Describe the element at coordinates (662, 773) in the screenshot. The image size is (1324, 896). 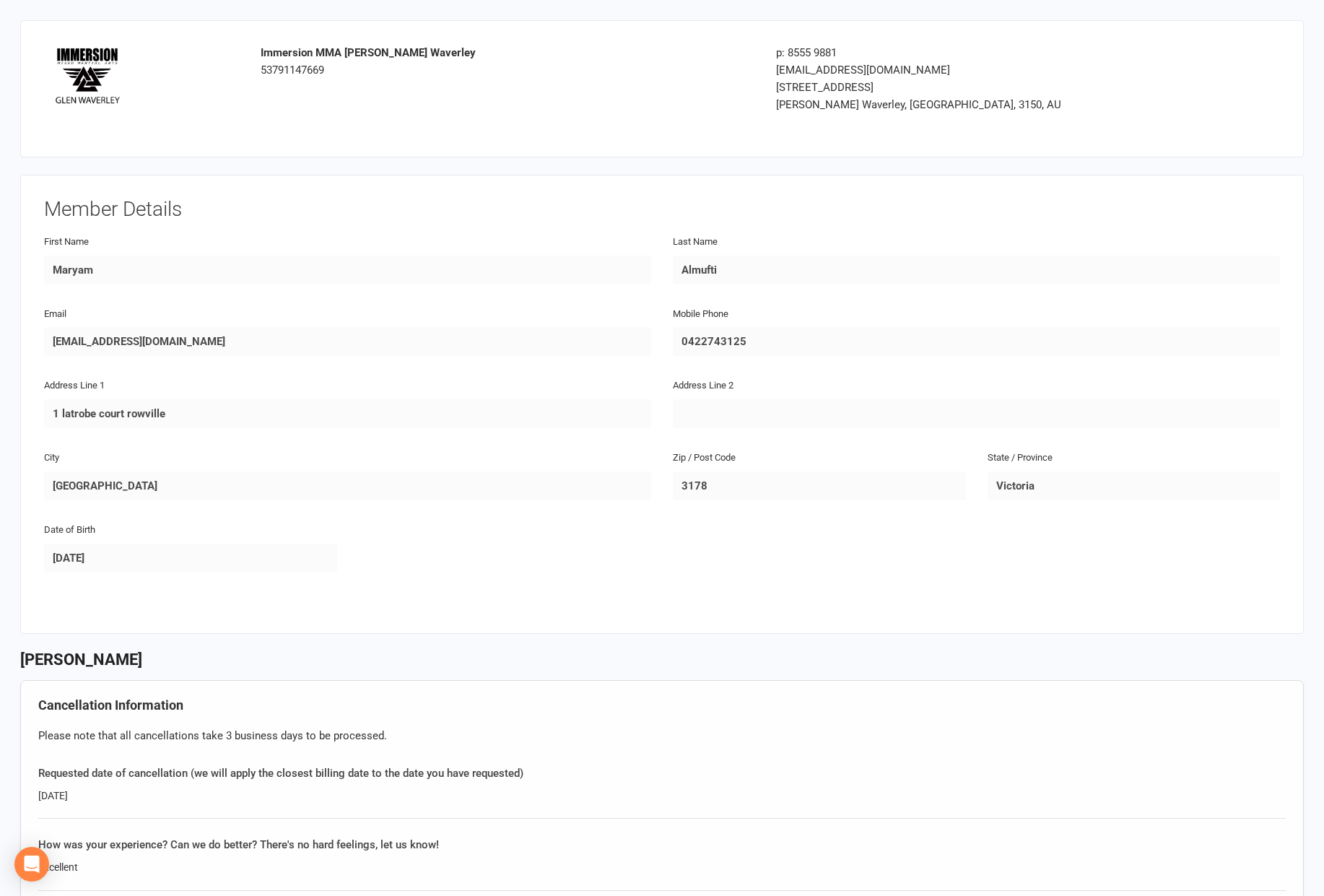
I see `div: Requested date of cancellation (we will apply the closest billing date to the date you have reque...` at that location.